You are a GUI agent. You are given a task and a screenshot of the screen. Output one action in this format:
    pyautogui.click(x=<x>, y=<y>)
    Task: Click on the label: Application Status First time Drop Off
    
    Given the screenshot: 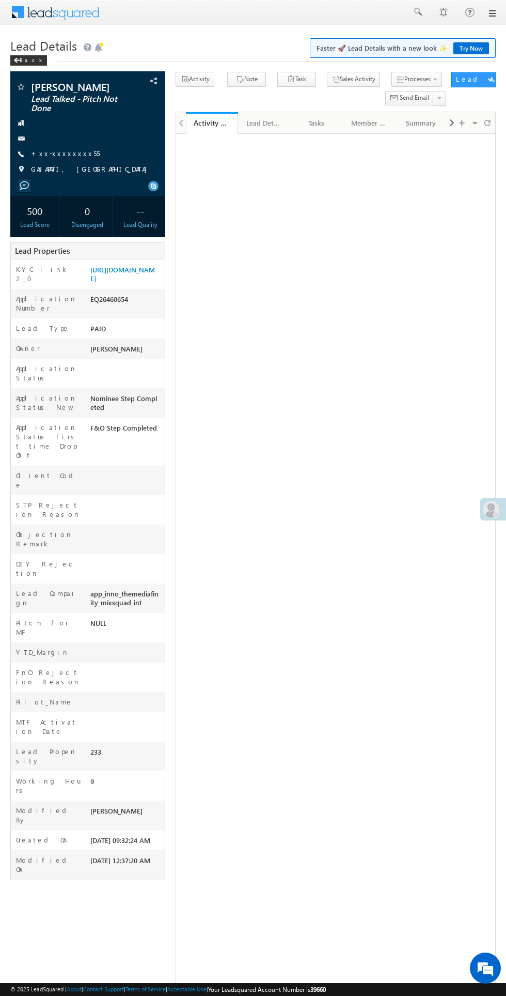 What is the action you would take?
    pyautogui.click(x=48, y=441)
    